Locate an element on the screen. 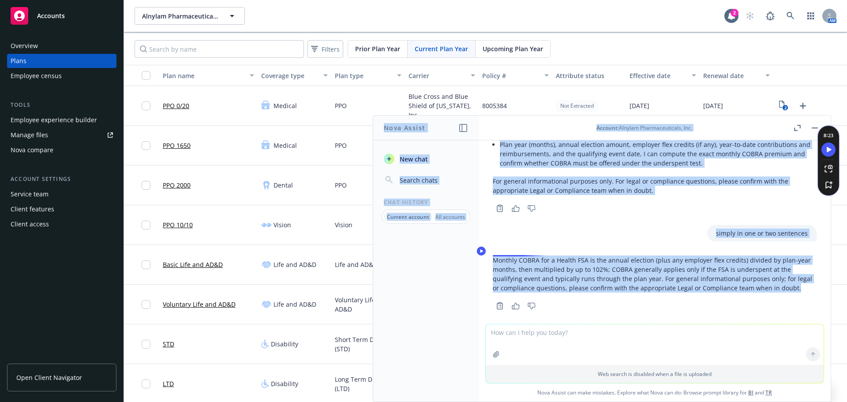  button: Attribute status is located at coordinates (589, 75).